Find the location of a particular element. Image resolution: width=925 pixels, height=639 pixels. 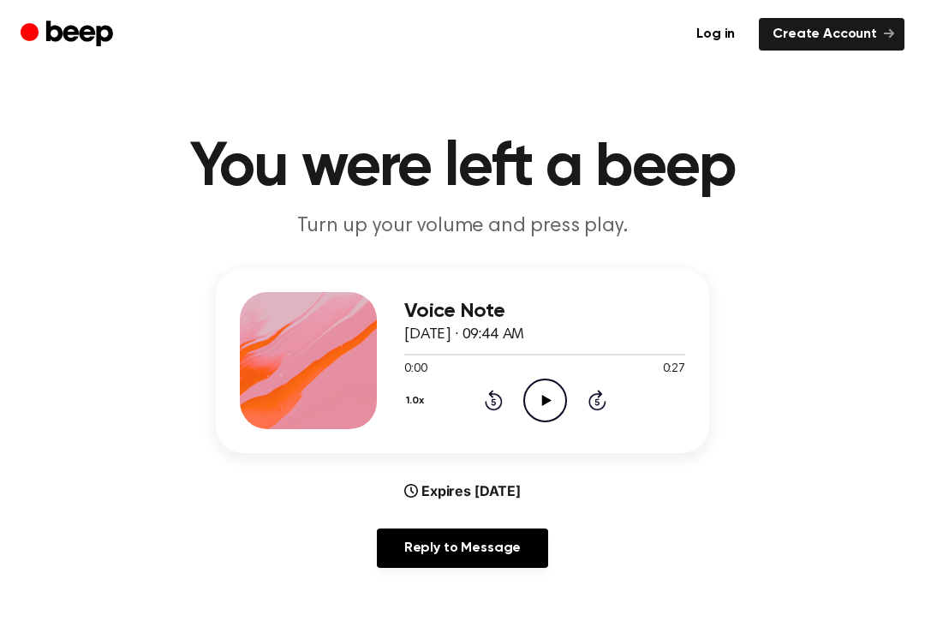

span: 0:27 is located at coordinates (674, 369).